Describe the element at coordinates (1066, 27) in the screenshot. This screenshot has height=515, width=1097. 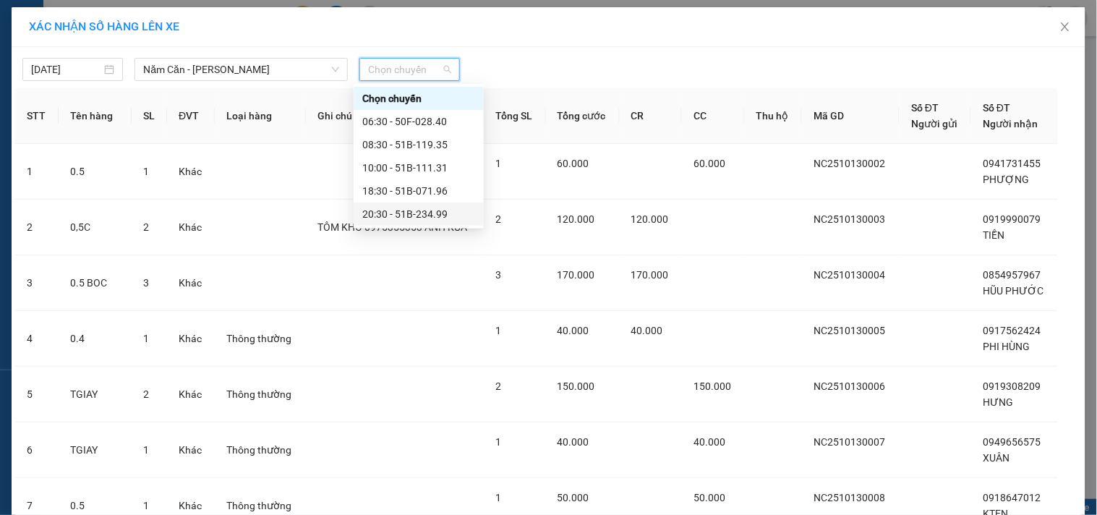
I see `span: close` at that location.